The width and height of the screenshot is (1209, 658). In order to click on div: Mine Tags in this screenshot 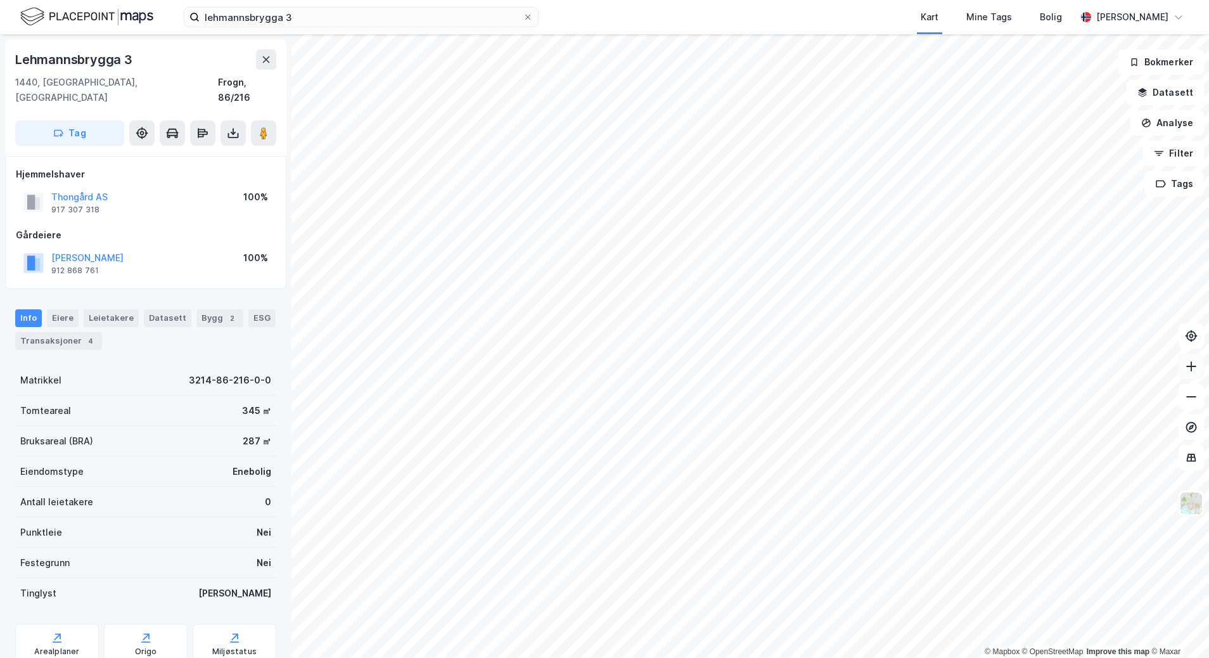, I will do `click(989, 17)`.